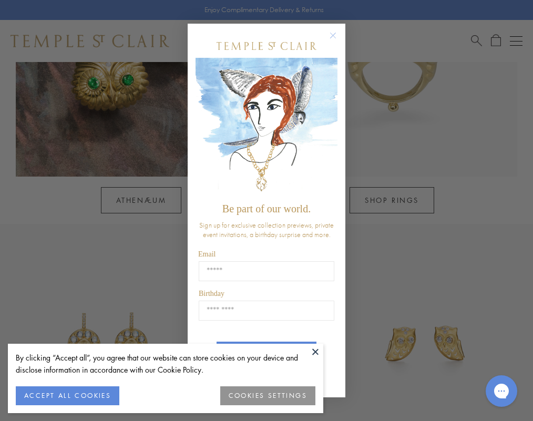 The image size is (533, 421). What do you see at coordinates (266, 271) in the screenshot?
I see `input: Email` at bounding box center [266, 271].